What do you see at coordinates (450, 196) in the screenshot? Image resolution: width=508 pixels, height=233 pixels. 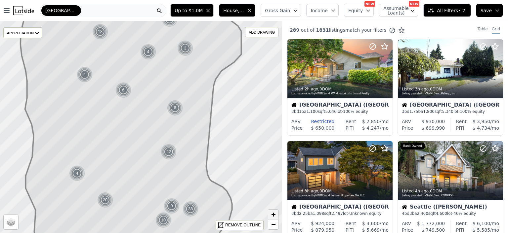 I see `div: Listing provided by NWMLS and COMPASS` at bounding box center [450, 196].